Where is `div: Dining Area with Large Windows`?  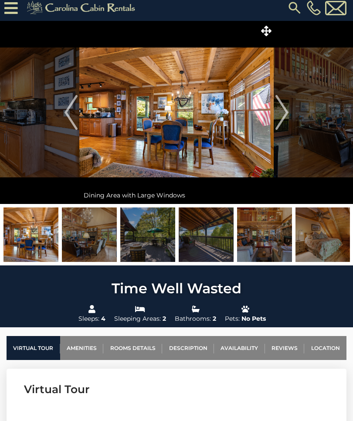
div: Dining Area with Large Windows is located at coordinates (176, 195).